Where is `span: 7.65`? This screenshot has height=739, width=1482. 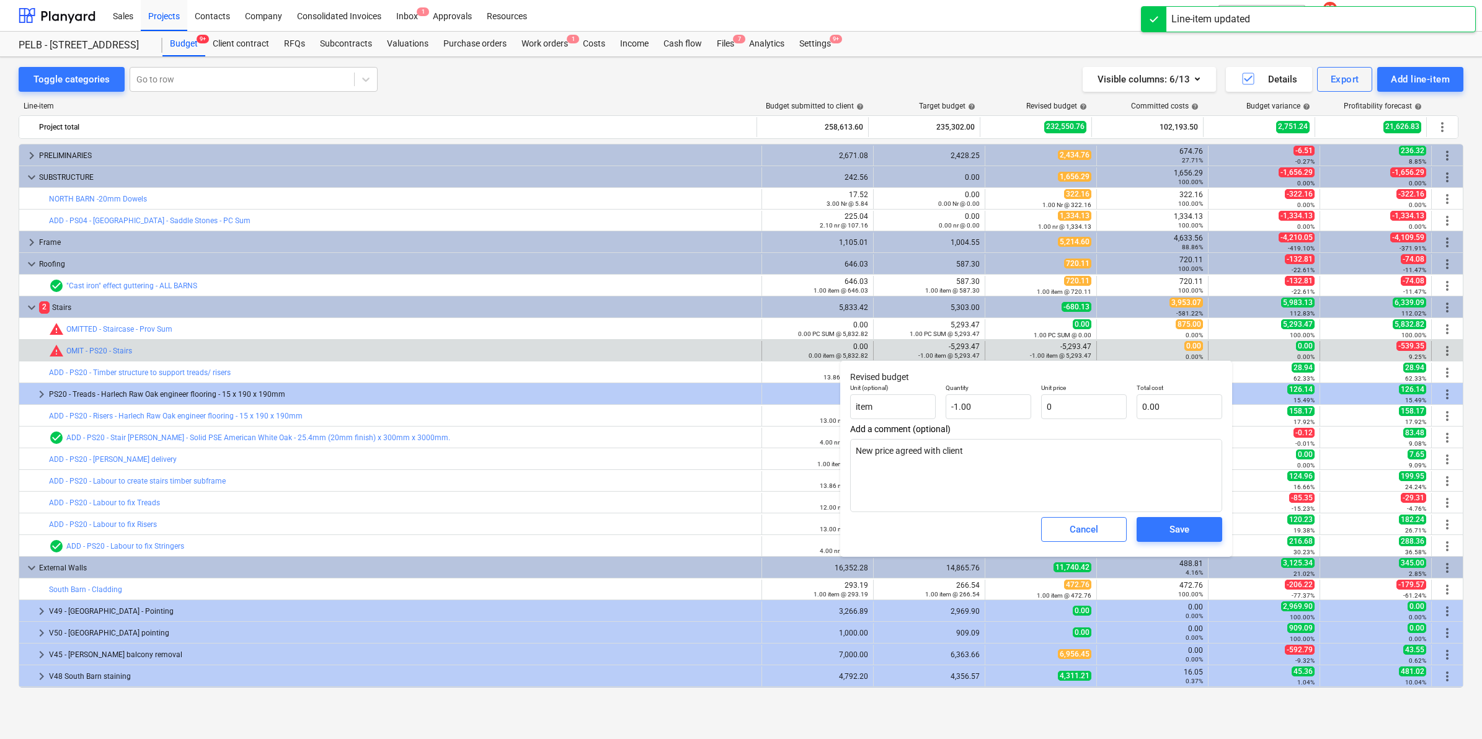
span: 7.65 is located at coordinates (1417, 454).